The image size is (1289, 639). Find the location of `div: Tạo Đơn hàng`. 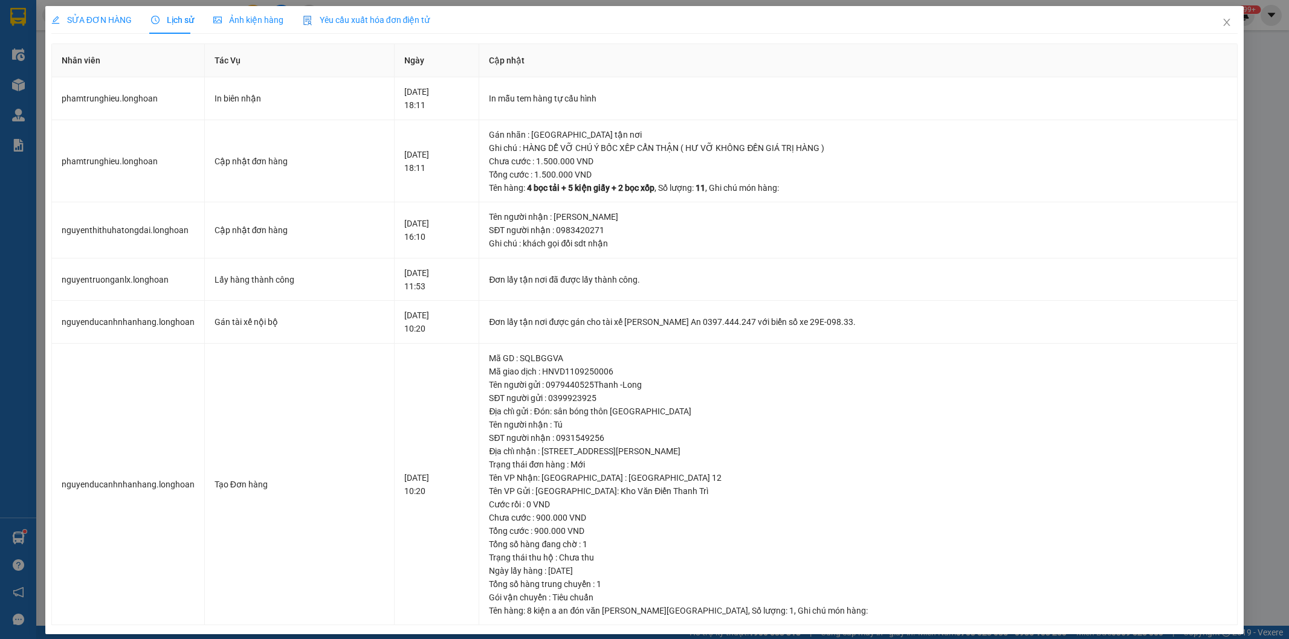

div: Tạo Đơn hàng is located at coordinates (299, 485).